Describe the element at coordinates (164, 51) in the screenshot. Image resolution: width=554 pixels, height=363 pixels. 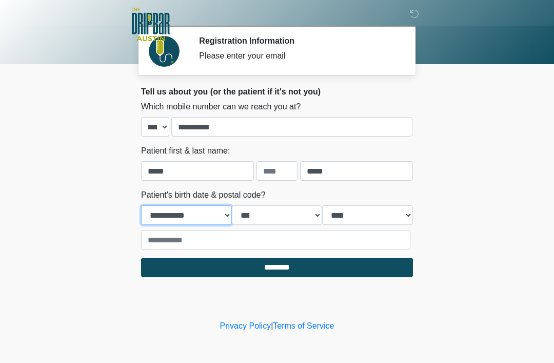
I see `img: Agent Avatar` at that location.